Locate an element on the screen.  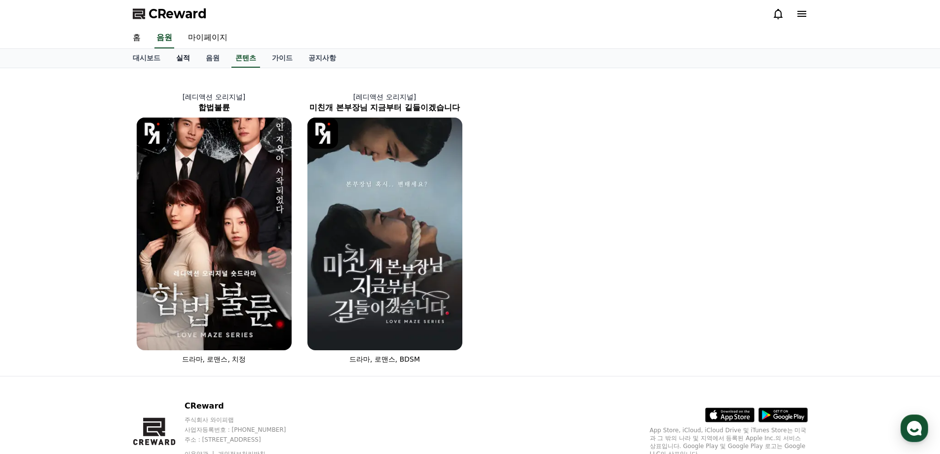
span: 대화 is located at coordinates (96, 332).